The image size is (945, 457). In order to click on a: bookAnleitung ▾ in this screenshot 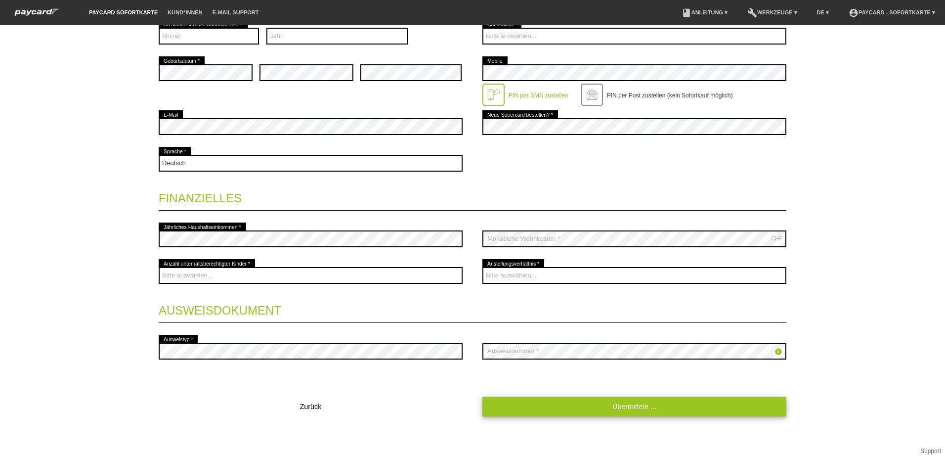, I will do `click(704, 12)`.